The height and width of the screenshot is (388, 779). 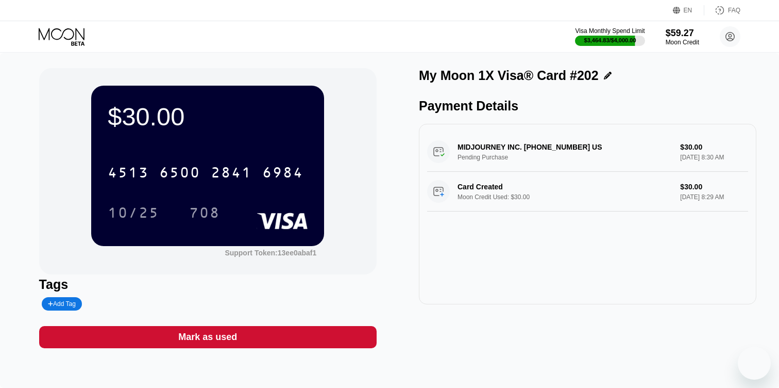 I want to click on div: Visa Monthly Spend Limit$3,464.83/$4,000.00, so click(x=610, y=37).